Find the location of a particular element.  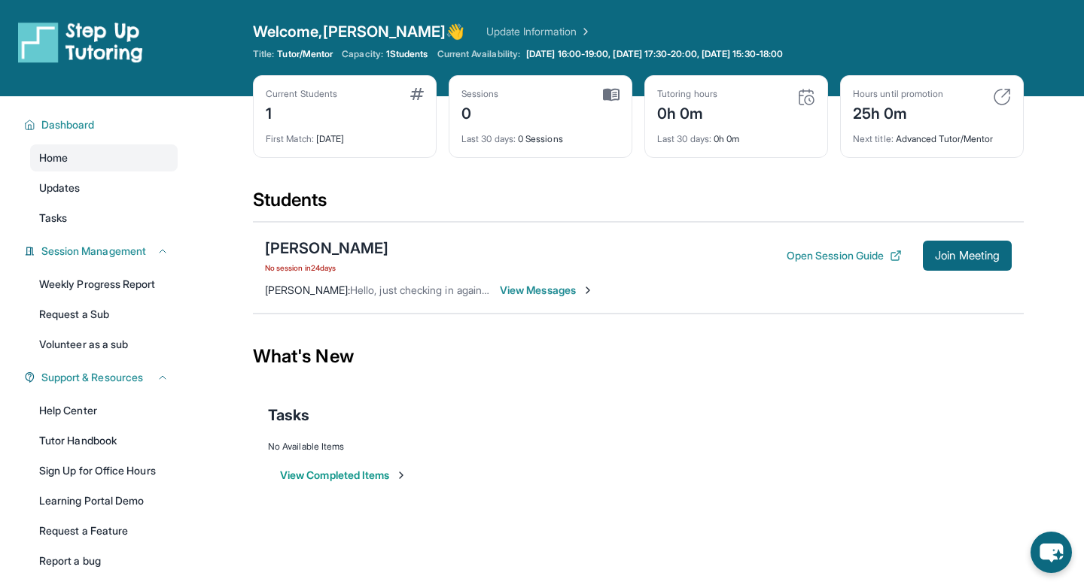

button: Support & Resources is located at coordinates (102, 378).